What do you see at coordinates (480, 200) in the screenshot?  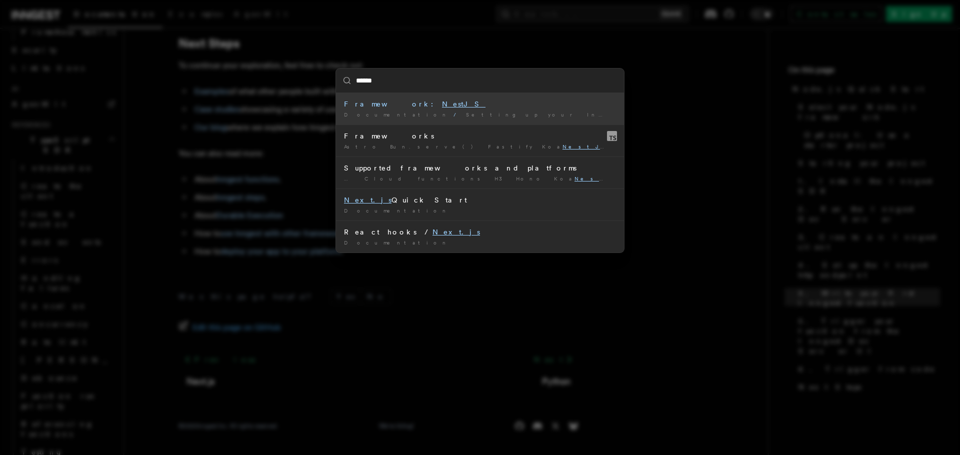 I see `div: Quick Start` at bounding box center [480, 200].